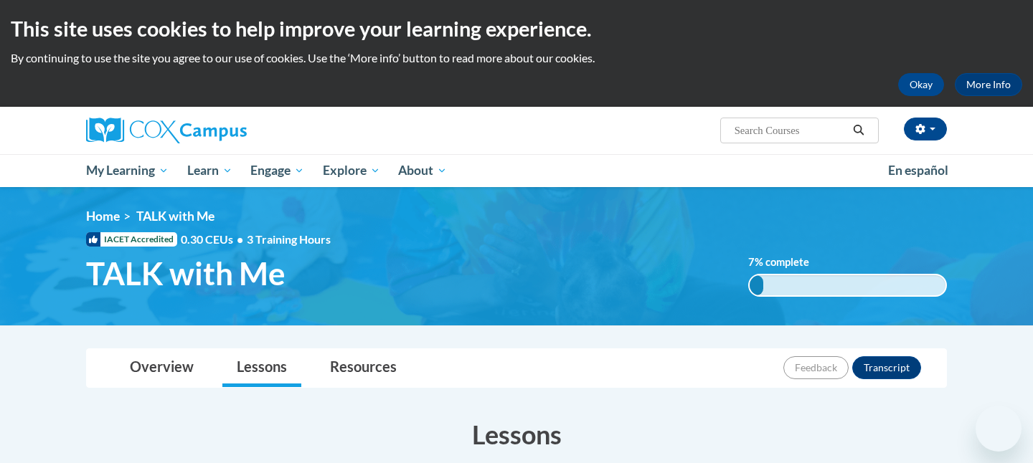  What do you see at coordinates (816, 368) in the screenshot?
I see `button: Feedback` at bounding box center [816, 368].